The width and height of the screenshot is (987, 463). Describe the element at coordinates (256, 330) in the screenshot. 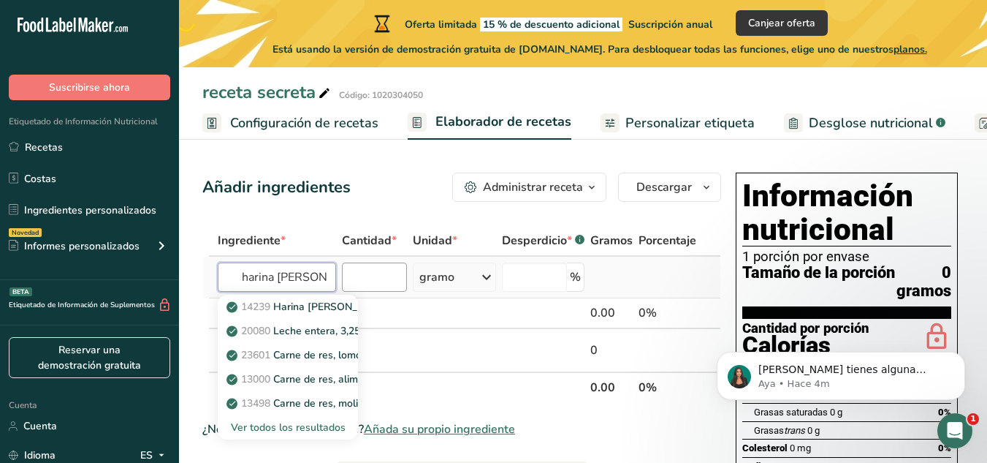

I see `font: 20080` at that location.